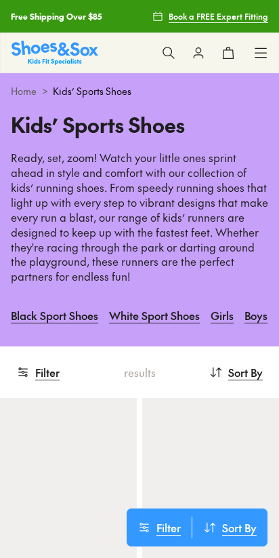 The height and width of the screenshot is (558, 279). What do you see at coordinates (155, 315) in the screenshot?
I see `a: White Sport Shoes` at bounding box center [155, 315].